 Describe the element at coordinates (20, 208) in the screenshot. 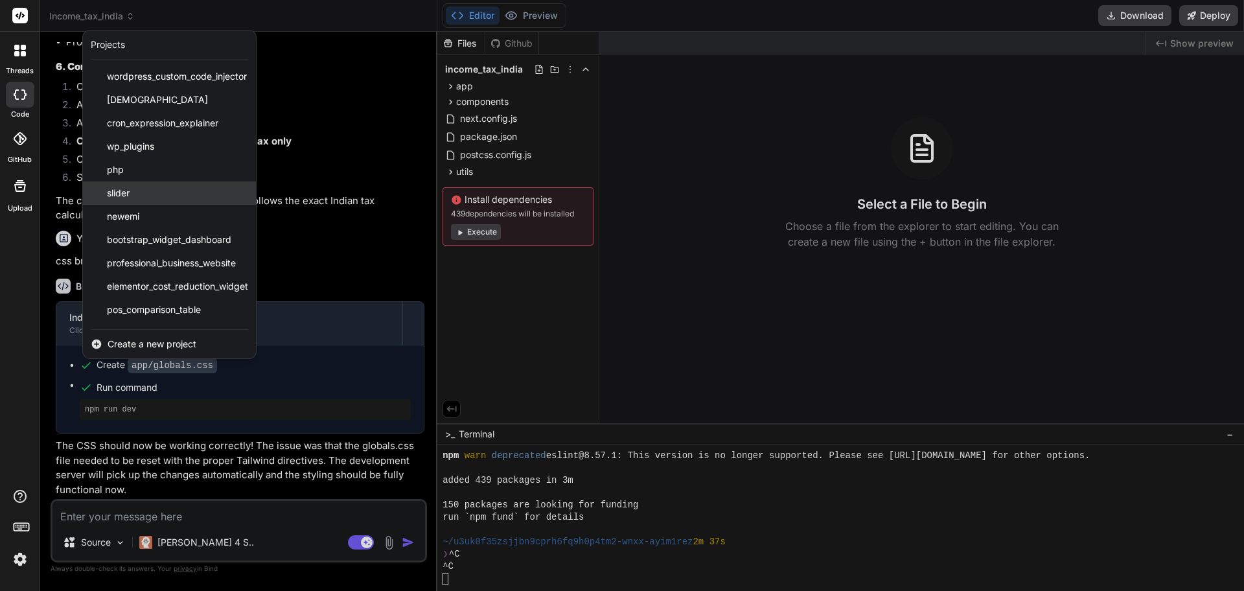

I see `label: Upload` at that location.